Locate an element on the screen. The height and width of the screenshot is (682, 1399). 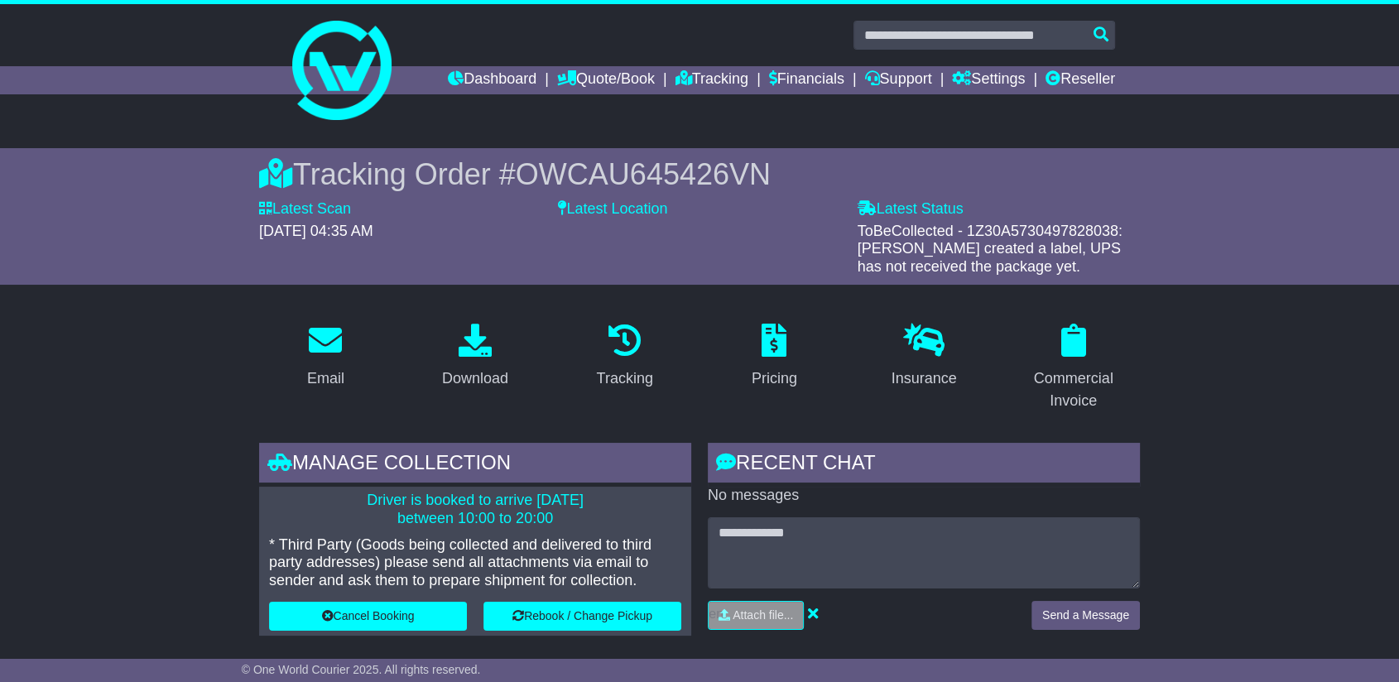
label: Latest Status is located at coordinates (911, 209).